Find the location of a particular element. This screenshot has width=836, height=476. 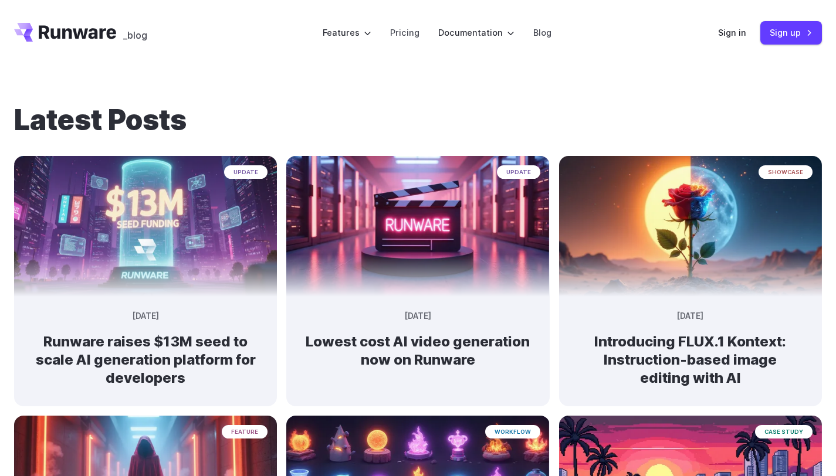

a: Futuristic city scene with neon lights showing Runware announcement of $13M seed funding in large... is located at coordinates (145, 347).